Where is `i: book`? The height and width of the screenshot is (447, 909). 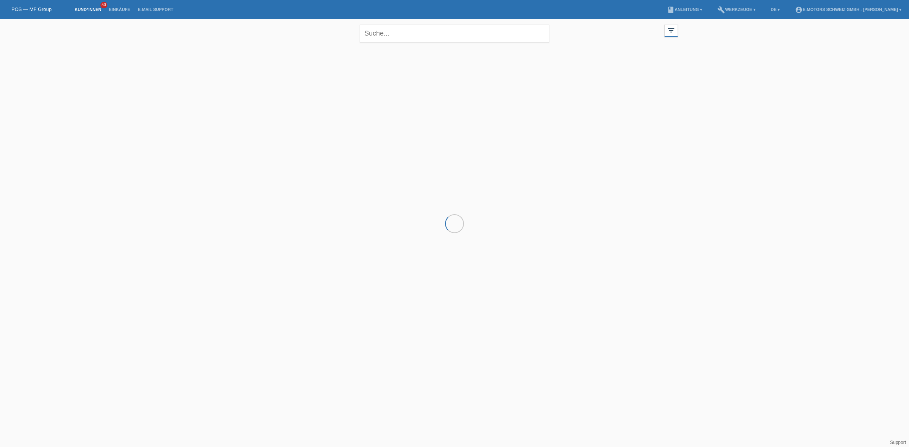
i: book is located at coordinates (671, 10).